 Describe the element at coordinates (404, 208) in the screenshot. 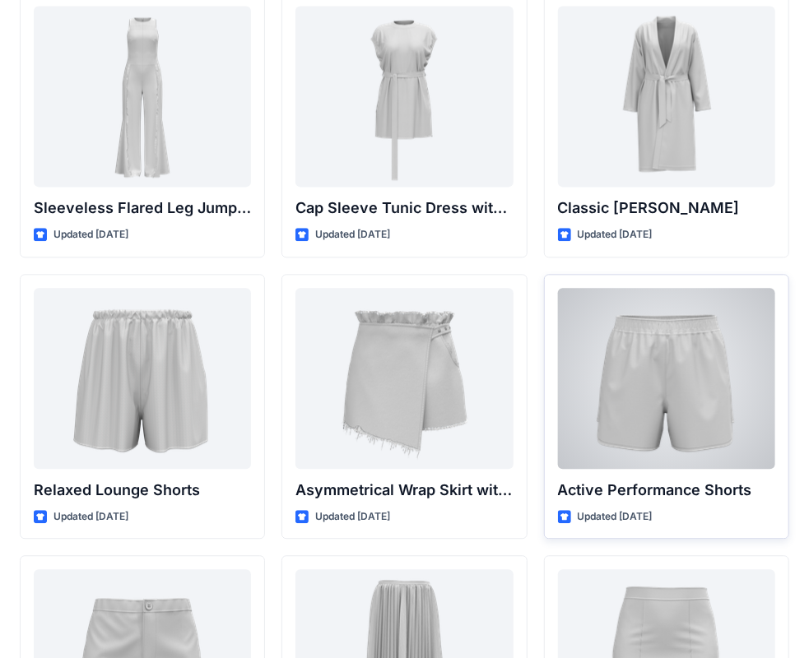

I see `p: Cap Sleeve Tunic Dress with Belt` at that location.